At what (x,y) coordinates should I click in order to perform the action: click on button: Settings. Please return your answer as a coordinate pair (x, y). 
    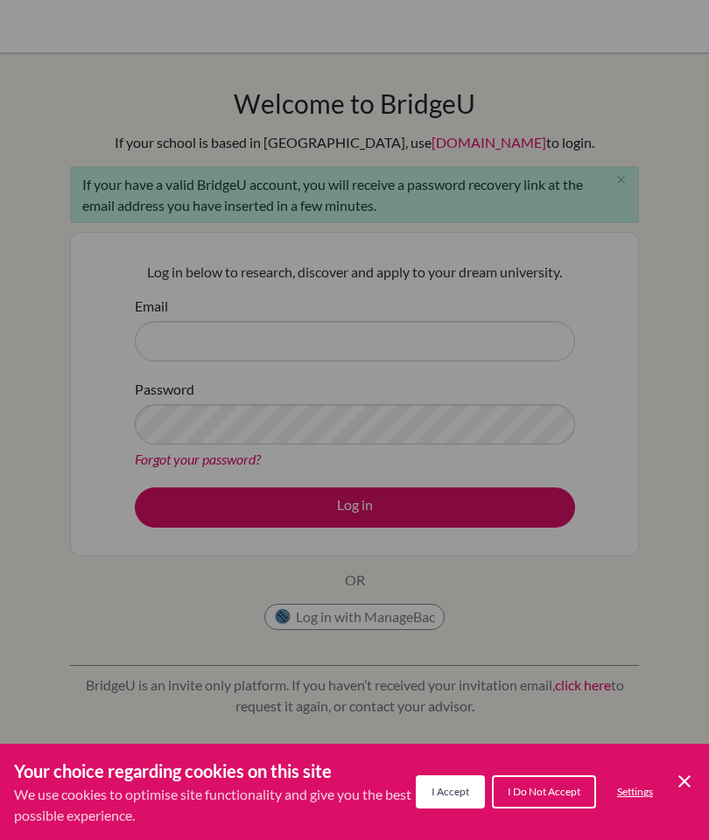
    Looking at the image, I should click on (635, 792).